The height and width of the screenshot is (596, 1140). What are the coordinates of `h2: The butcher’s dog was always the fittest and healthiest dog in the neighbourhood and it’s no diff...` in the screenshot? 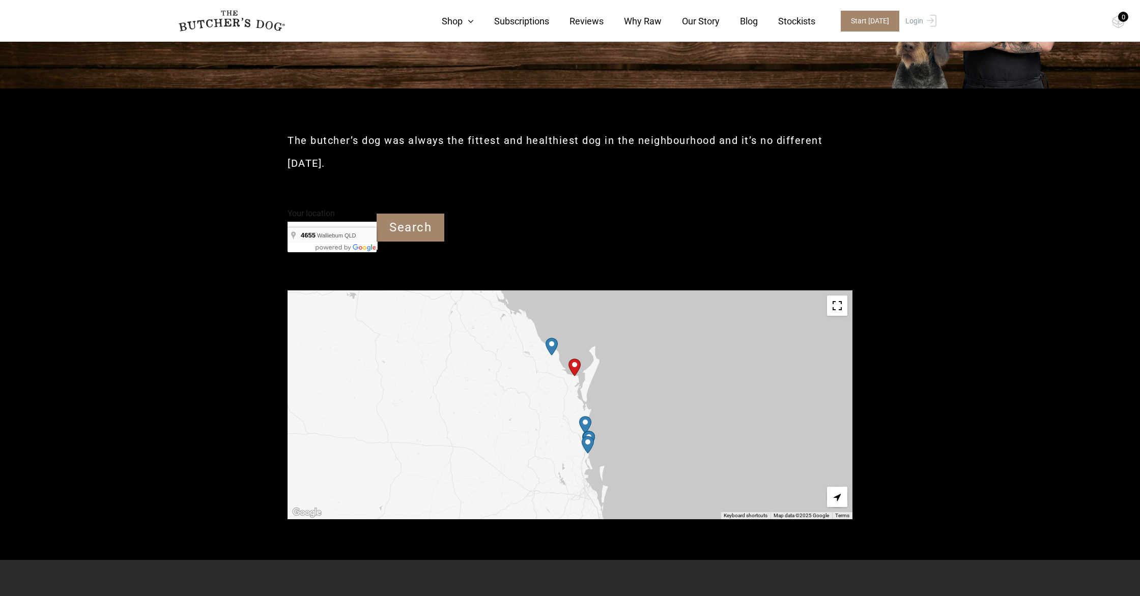 It's located at (570, 152).